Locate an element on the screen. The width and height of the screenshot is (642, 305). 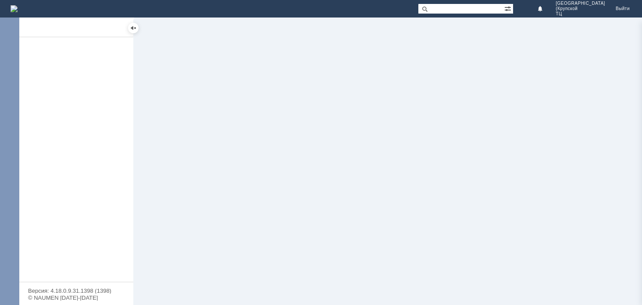
img: logo is located at coordinates (14, 9).